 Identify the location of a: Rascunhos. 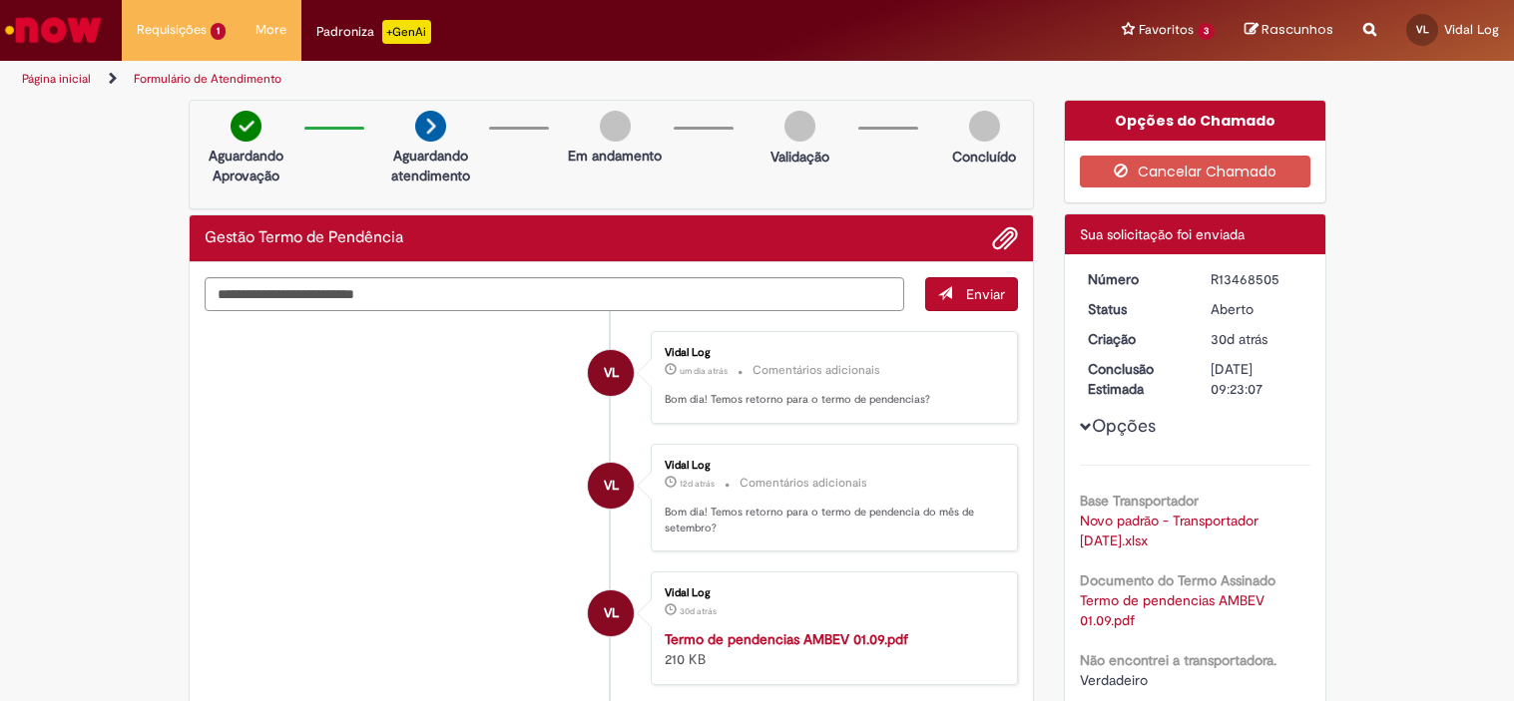
(1288, 30).